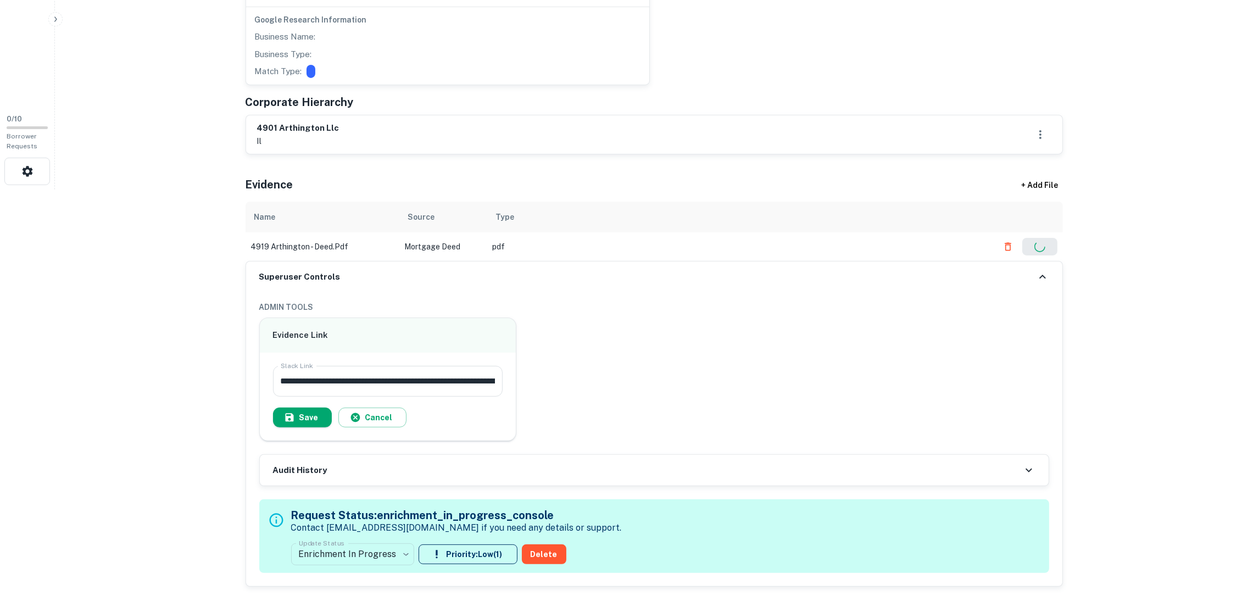  I want to click on p: Business Name:, so click(285, 37).